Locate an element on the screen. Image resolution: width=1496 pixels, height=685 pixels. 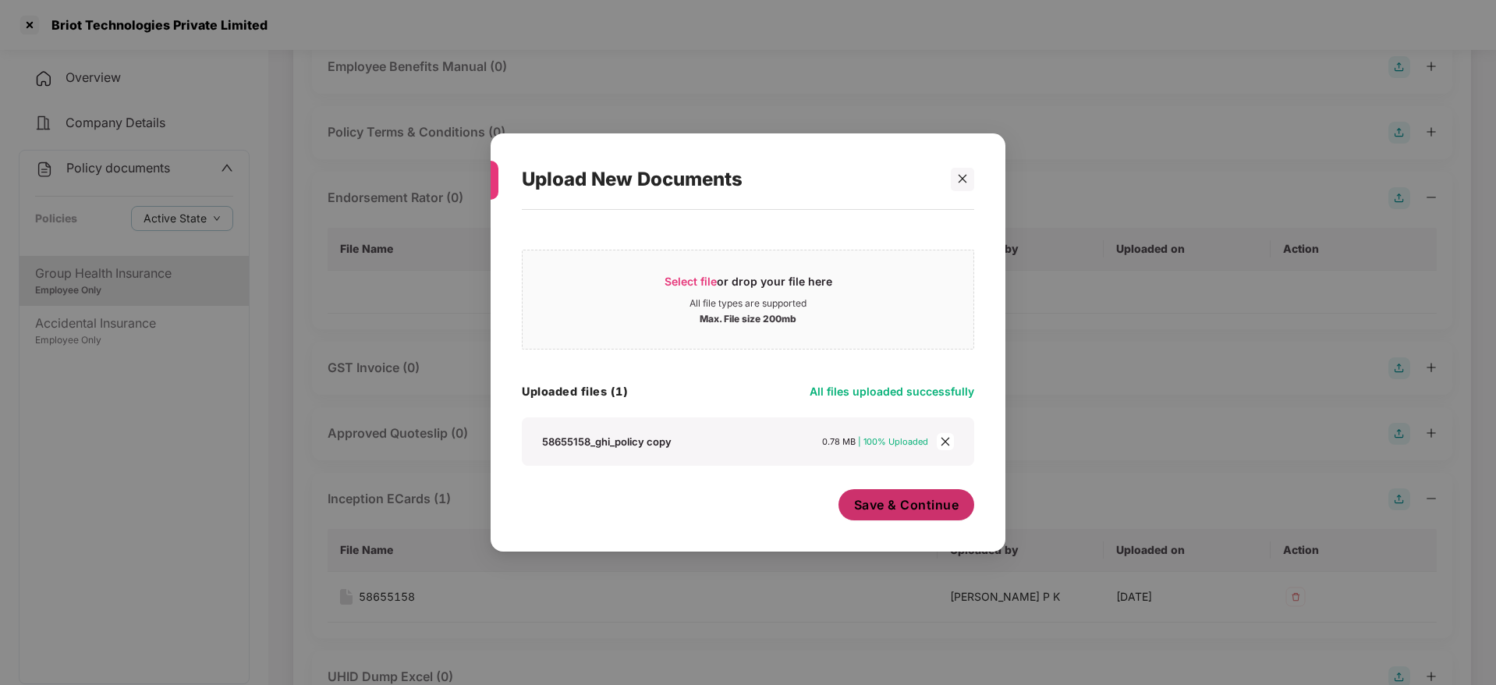
span: Select fileor drop your file hereAll file types are supportedMax. File size 200mb is located at coordinates (748, 300).